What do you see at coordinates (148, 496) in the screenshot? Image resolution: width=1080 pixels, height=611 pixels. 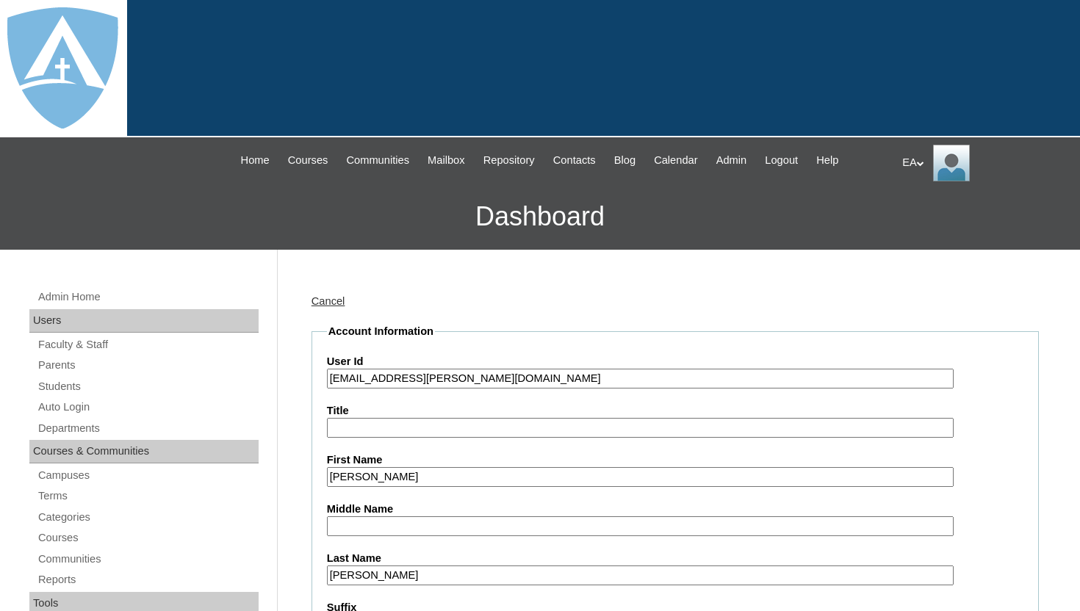 I see `a: Terms` at bounding box center [148, 496].